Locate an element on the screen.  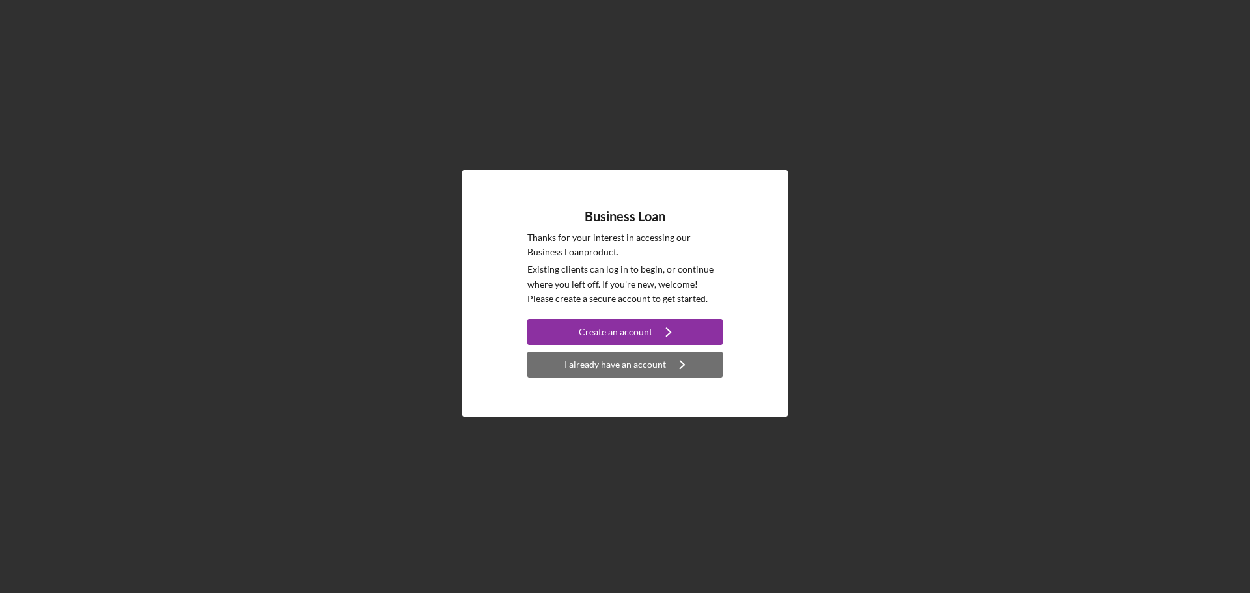
button: Create an account is located at coordinates (625, 332).